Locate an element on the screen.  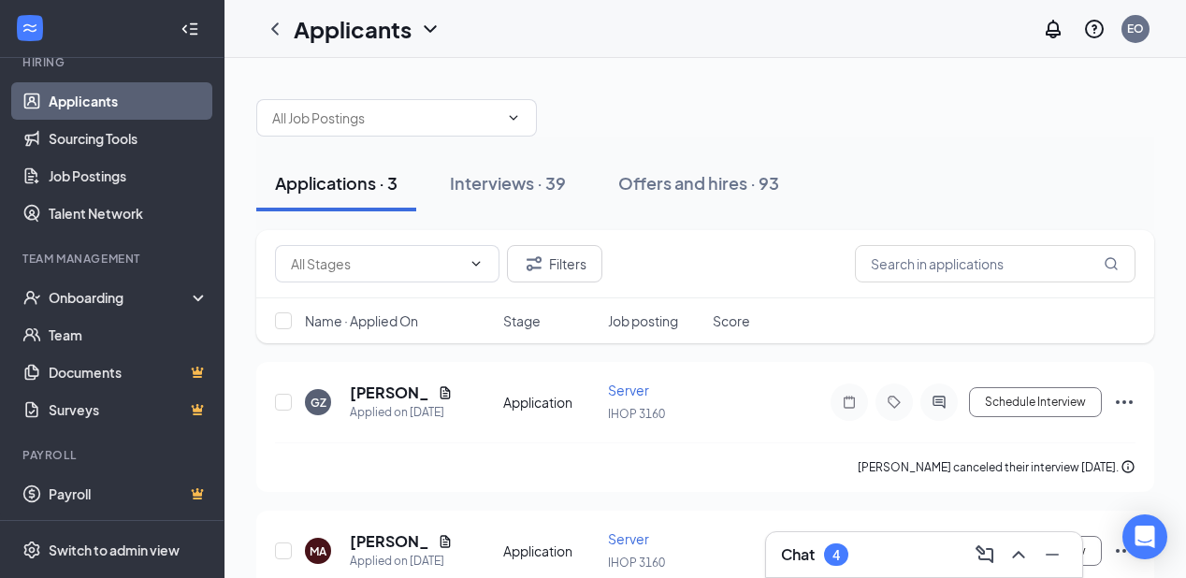
svg: ChevronUp is located at coordinates (1019, 555).